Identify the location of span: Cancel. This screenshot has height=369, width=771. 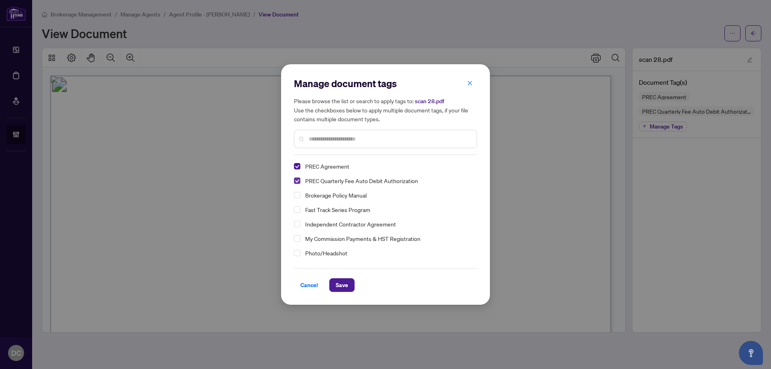
(309, 285).